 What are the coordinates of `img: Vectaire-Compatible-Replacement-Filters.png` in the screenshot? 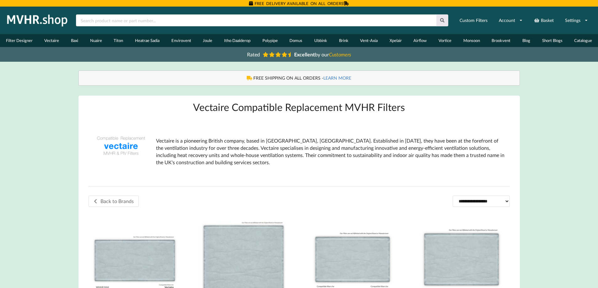 It's located at (121, 146).